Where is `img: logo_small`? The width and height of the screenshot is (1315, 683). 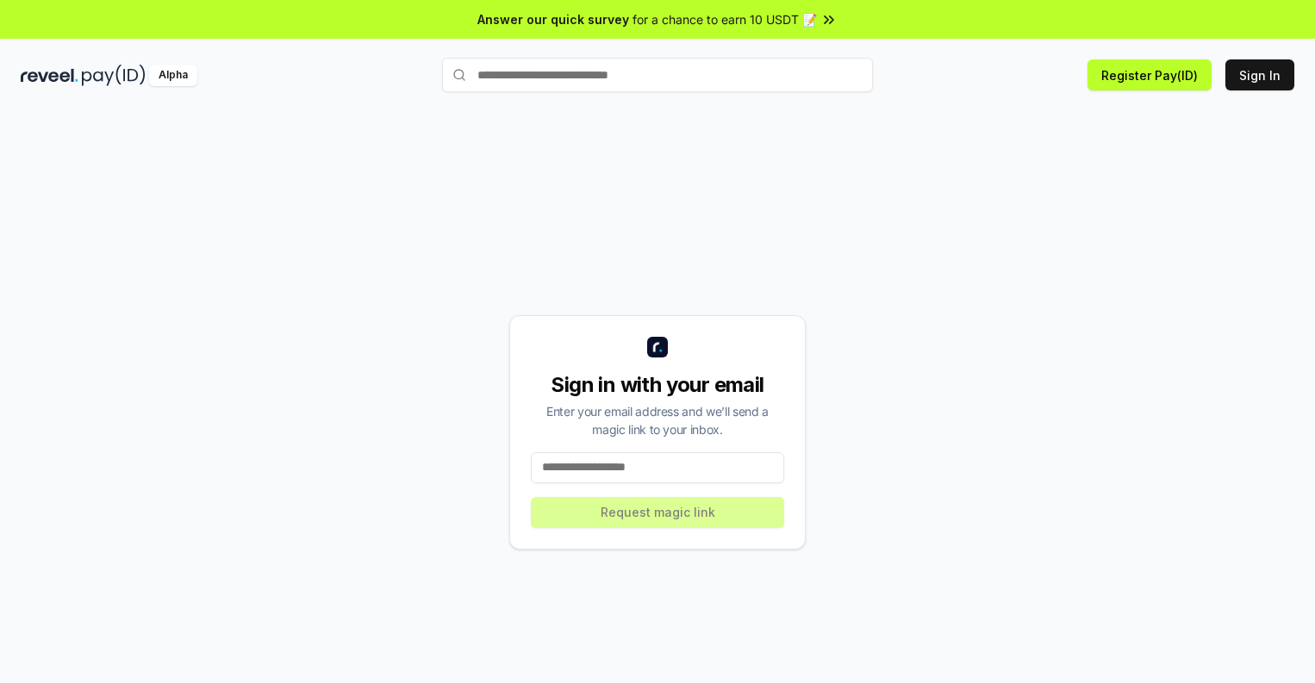
img: logo_small is located at coordinates (658, 347).